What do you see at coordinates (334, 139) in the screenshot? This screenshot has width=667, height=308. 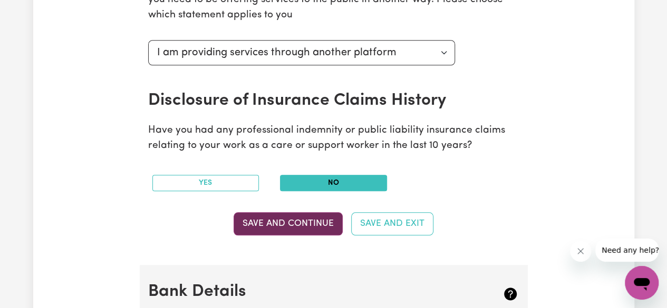 I see `p: Have you had any professional indemnity or public liability insurance claims relating to your wor...` at bounding box center [334, 139].